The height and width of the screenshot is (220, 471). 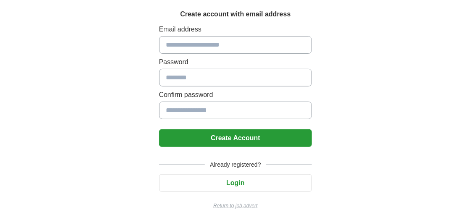 What do you see at coordinates (235, 29) in the screenshot?
I see `label: Email address` at bounding box center [235, 29].